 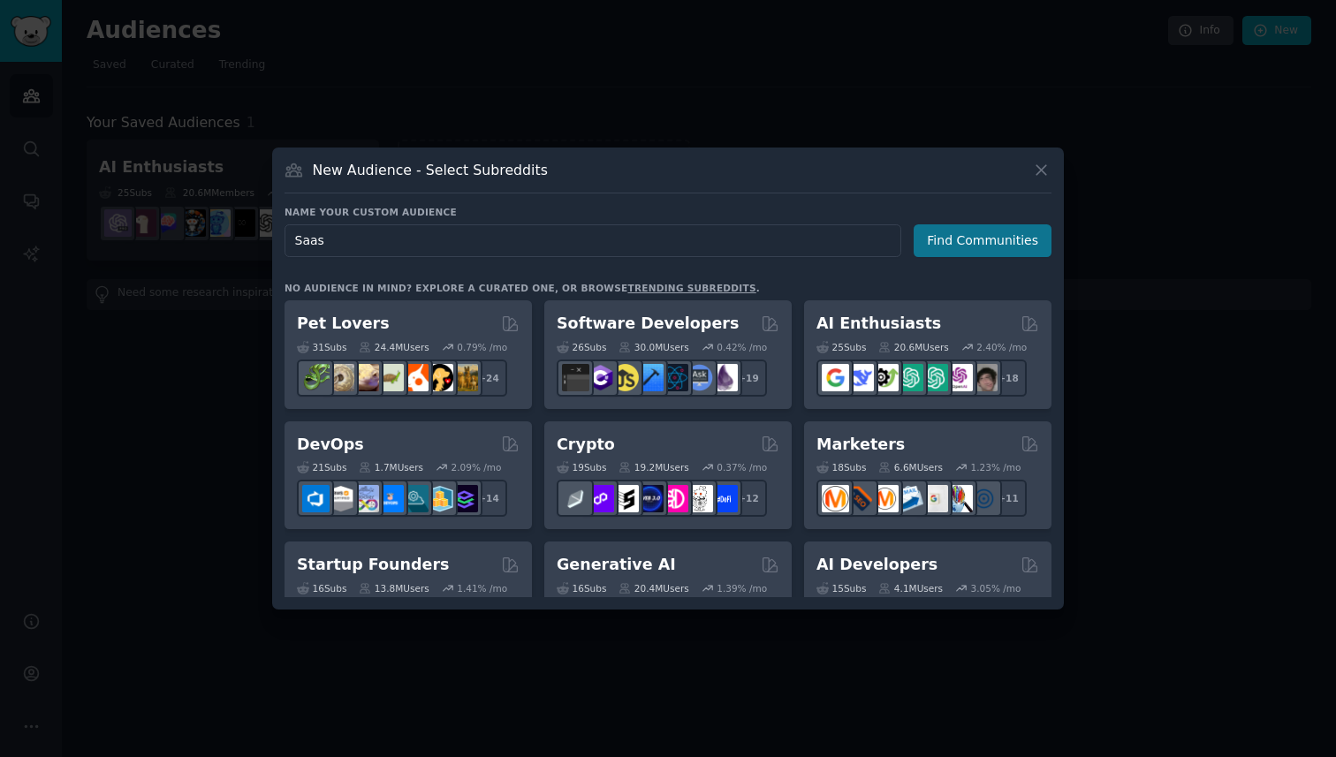 What do you see at coordinates (600, 498) in the screenshot?
I see `img: 0xPolygon` at bounding box center [600, 498].